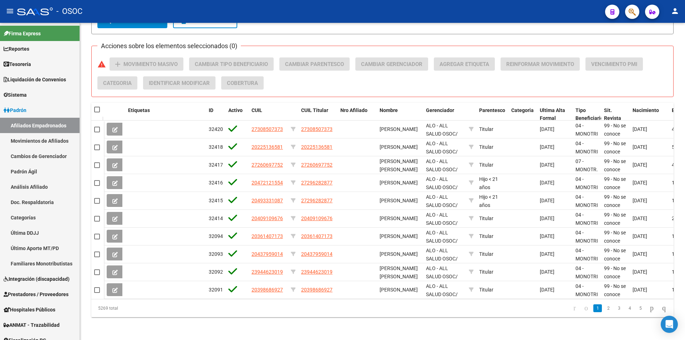 This screenshot has width=685, height=340. What do you see at coordinates (587, 115) in the screenshot?
I see `datatable-header-cell: Tipo Beneficiario` at bounding box center [587, 115].